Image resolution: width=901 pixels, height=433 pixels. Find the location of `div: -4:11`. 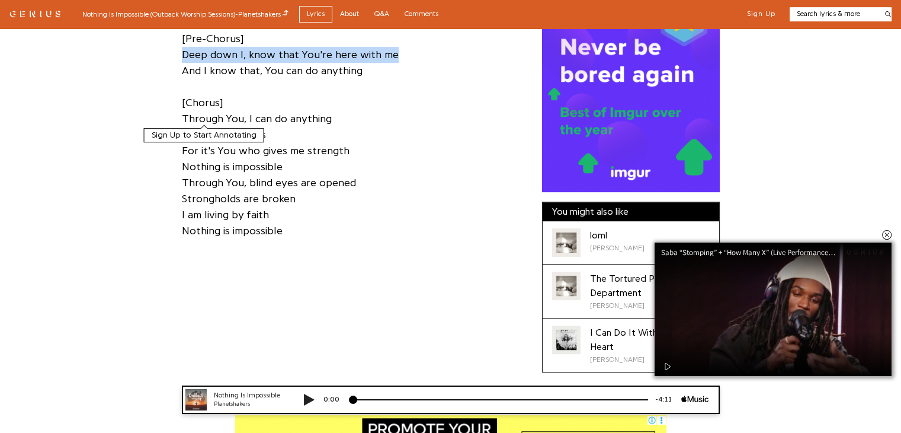

div: -4:11 is located at coordinates (492, 14).